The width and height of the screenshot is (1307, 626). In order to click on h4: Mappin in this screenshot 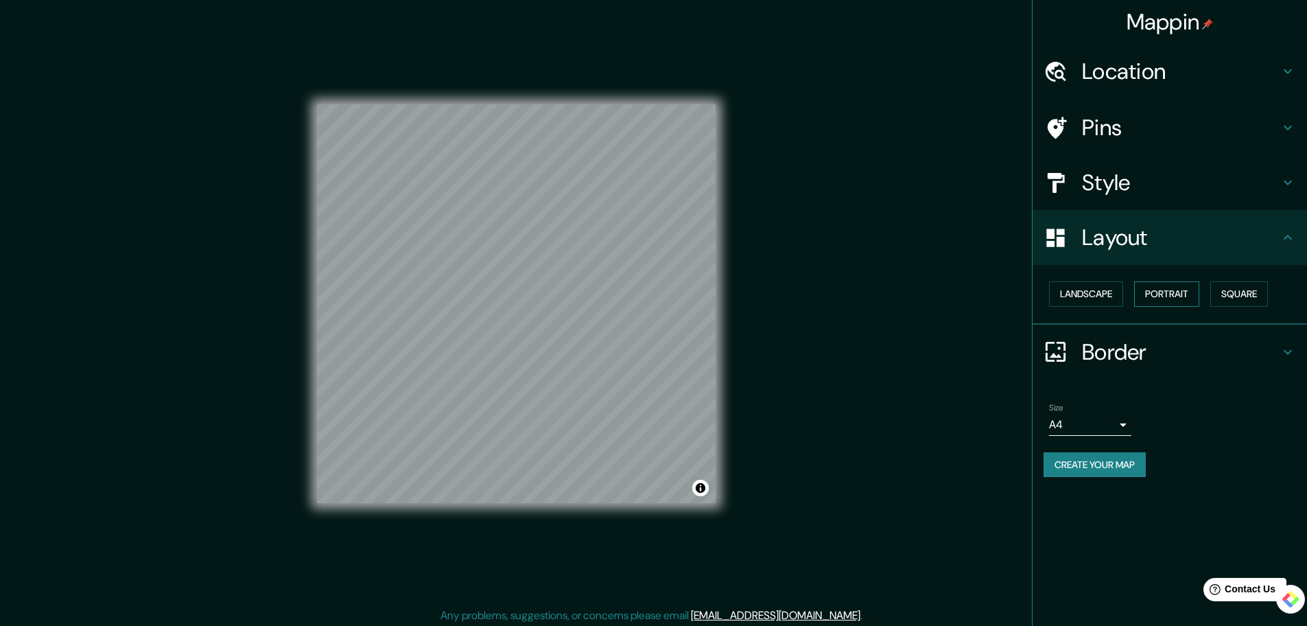, I will do `click(1170, 22)`.